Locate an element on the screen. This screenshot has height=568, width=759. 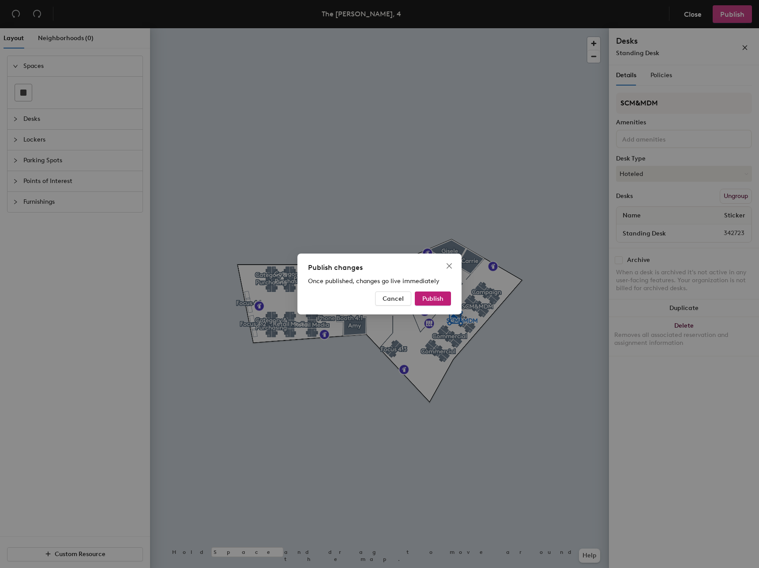
button: Close is located at coordinates (449, 266).